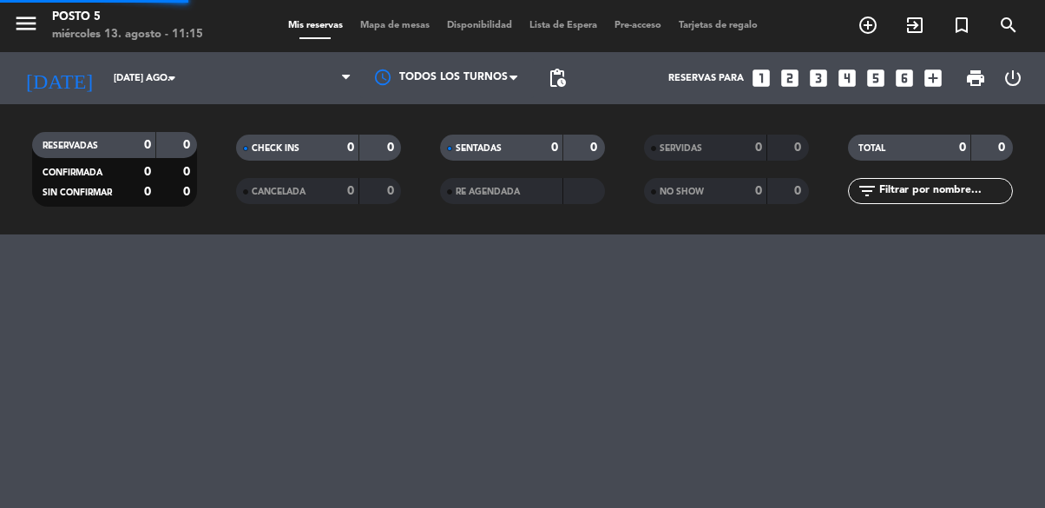 Image resolution: width=1045 pixels, height=508 pixels. I want to click on span: print, so click(976, 78).